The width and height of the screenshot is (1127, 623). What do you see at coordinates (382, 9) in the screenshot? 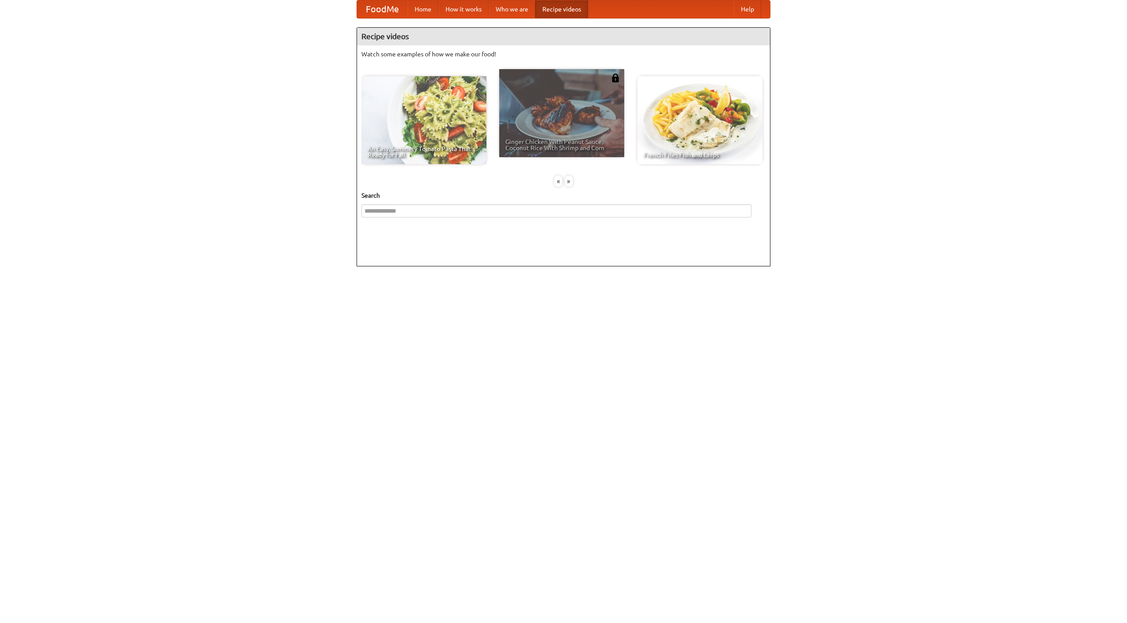
I see `a: FoodMe` at bounding box center [382, 9].